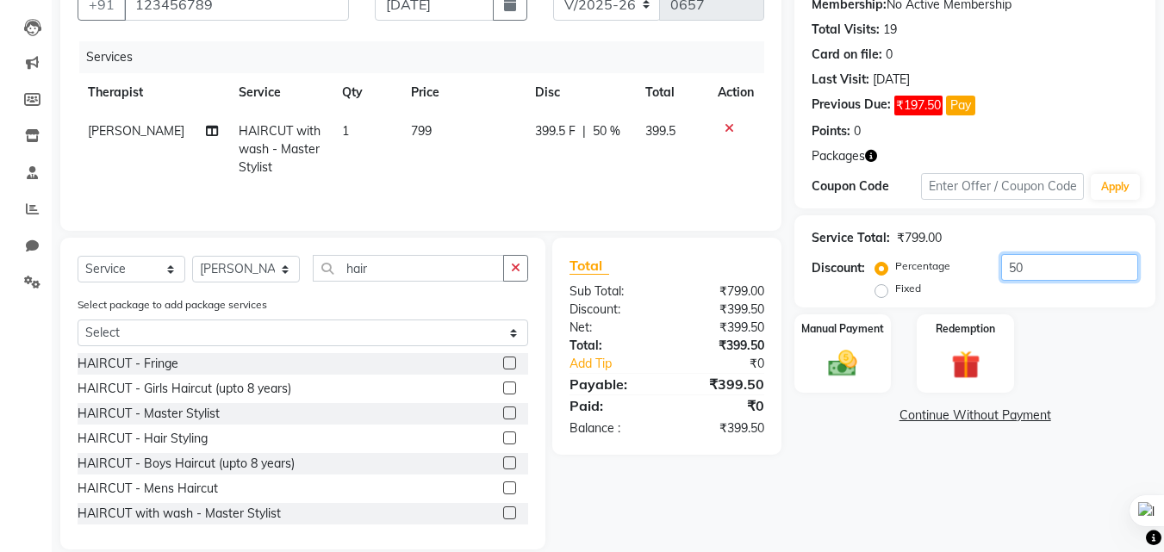 The width and height of the screenshot is (1164, 552). I want to click on div: HAIRCUT - Mens Haircut, so click(147, 489).